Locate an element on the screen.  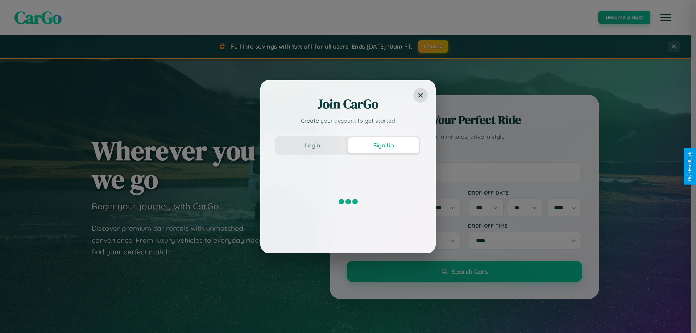
p: Create your account to get started is located at coordinates (348, 121).